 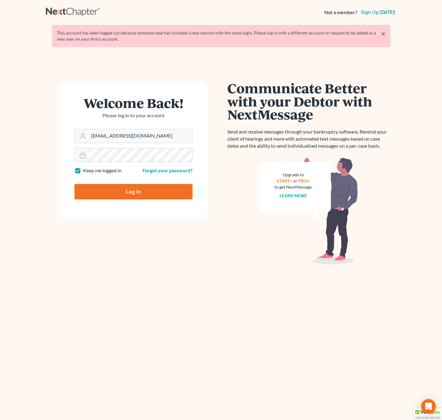 What do you see at coordinates (134, 192) in the screenshot?
I see `input: Log In` at bounding box center [134, 192].